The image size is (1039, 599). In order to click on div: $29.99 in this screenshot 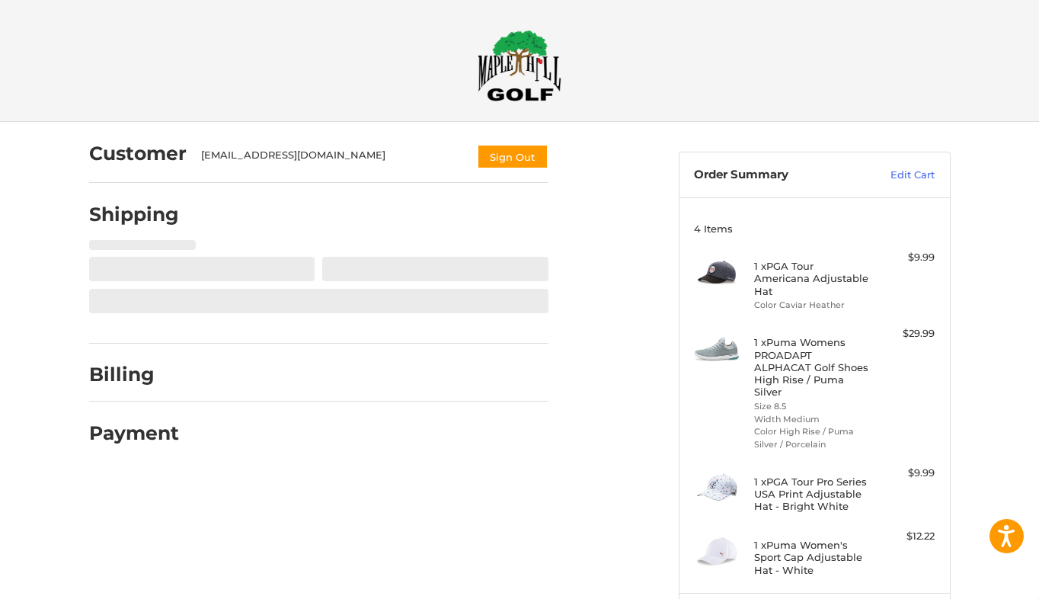, I will do `click(904, 334)`.